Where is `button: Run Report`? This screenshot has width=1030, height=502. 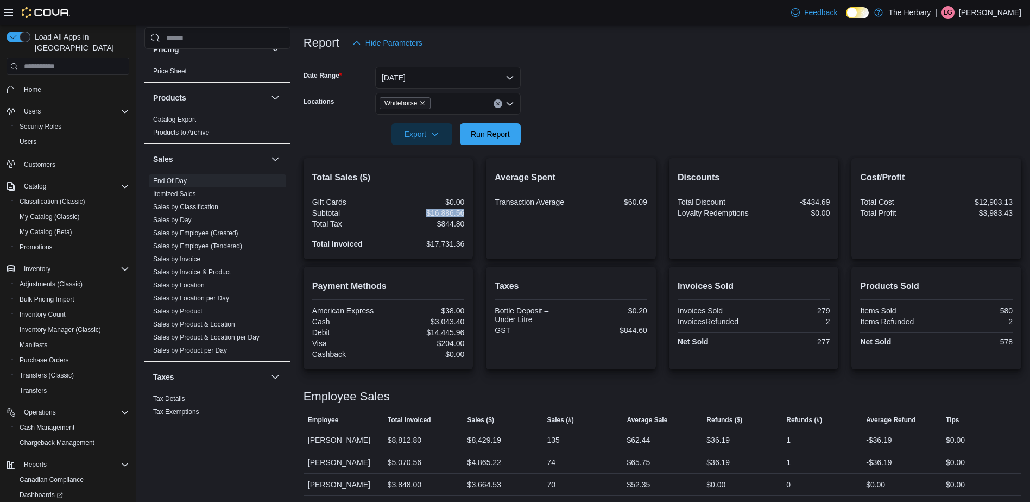
button: Run Report is located at coordinates (490, 134).